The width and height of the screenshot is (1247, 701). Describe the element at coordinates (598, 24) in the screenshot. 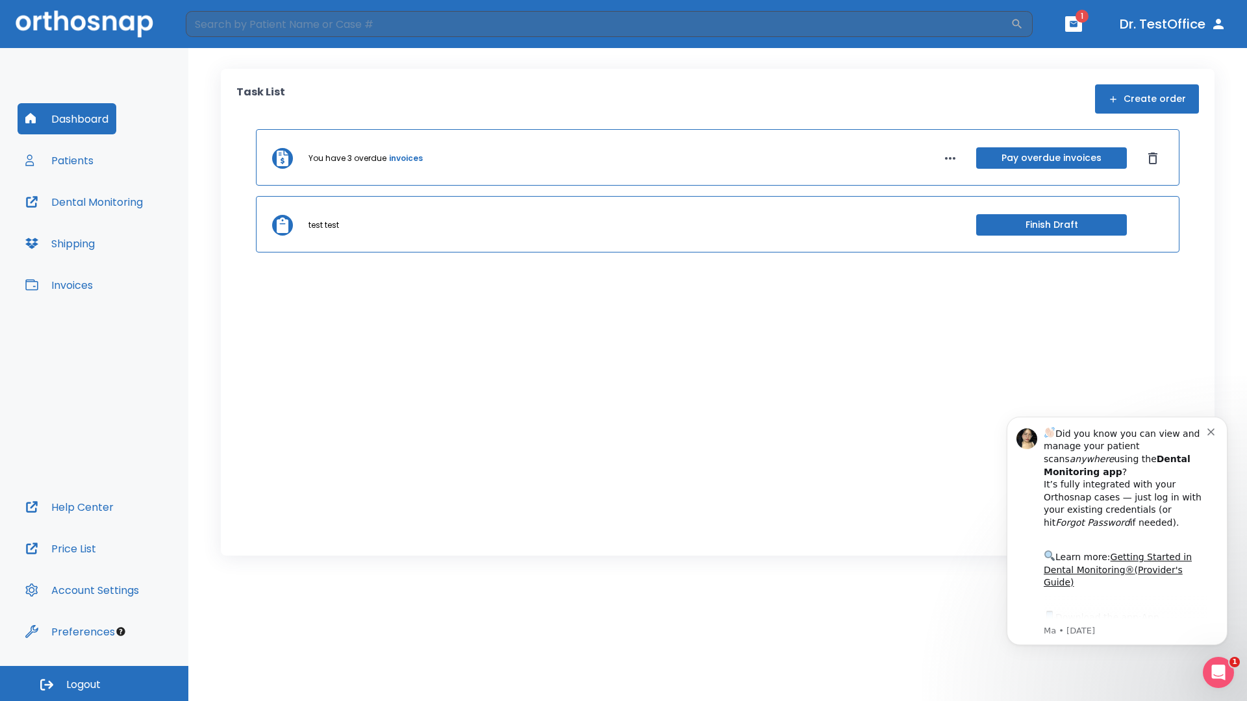

I see `input: Search by Patient Name or Case #` at that location.